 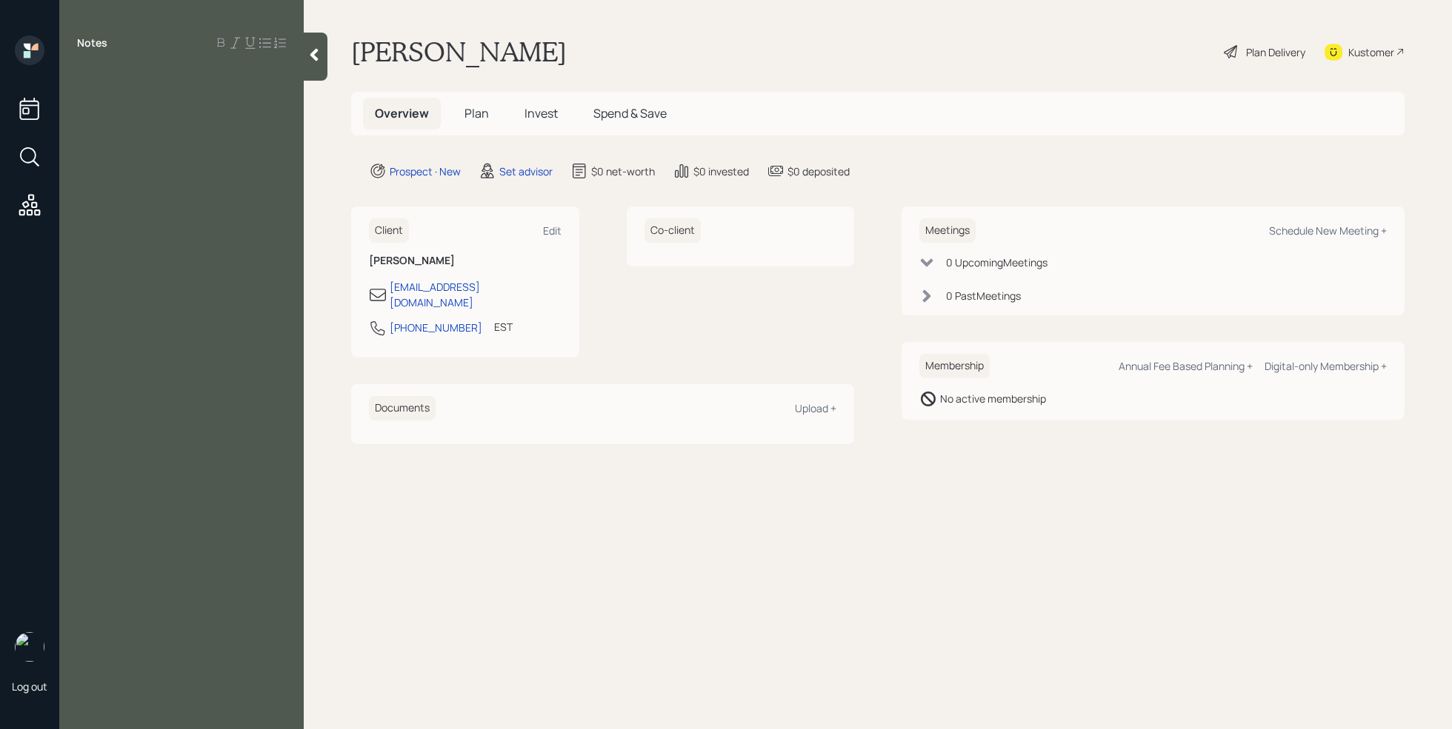 I want to click on div: Kustomer, so click(x=1371, y=52).